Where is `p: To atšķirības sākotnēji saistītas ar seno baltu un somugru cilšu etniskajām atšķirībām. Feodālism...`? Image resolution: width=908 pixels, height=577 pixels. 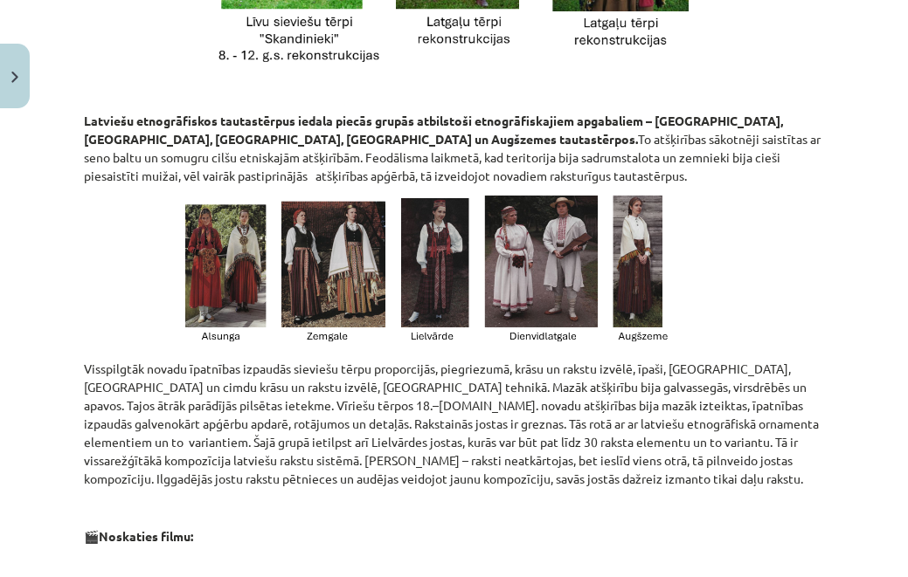
p: To atšķirības sākotnēji saistītas ar seno baltu un somugru cilšu etniskajām atšķirībām. Feodālism... is located at coordinates (453, 149).